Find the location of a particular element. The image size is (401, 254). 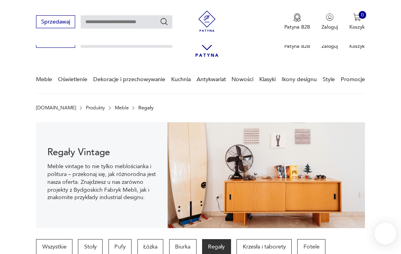

a: Nowości is located at coordinates (242, 79).